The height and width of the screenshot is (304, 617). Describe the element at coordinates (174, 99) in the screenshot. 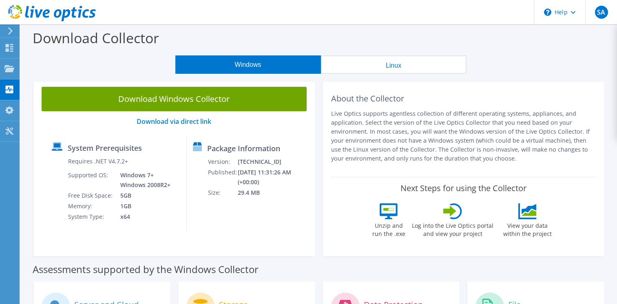

I see `a: Download Windows Collector` at that location.